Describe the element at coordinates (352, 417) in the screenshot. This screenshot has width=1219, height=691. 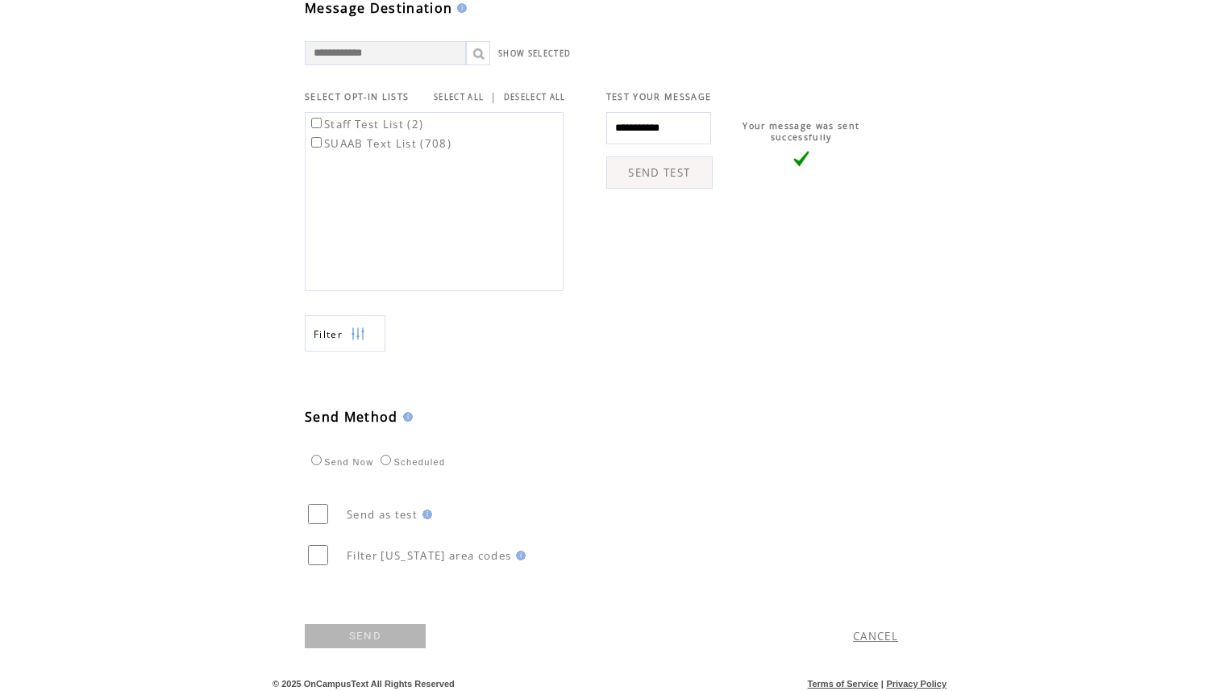
I see `span: Send Method` at that location.